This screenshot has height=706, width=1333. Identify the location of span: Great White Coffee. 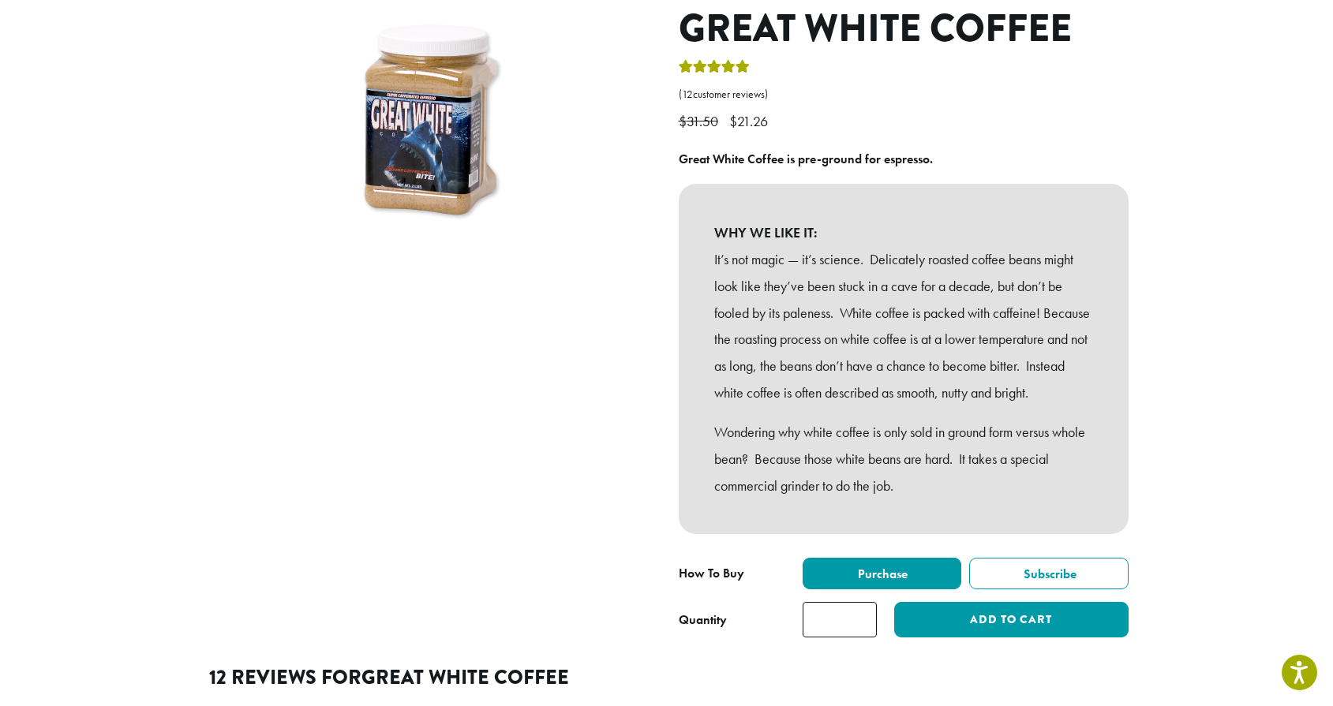
(465, 677).